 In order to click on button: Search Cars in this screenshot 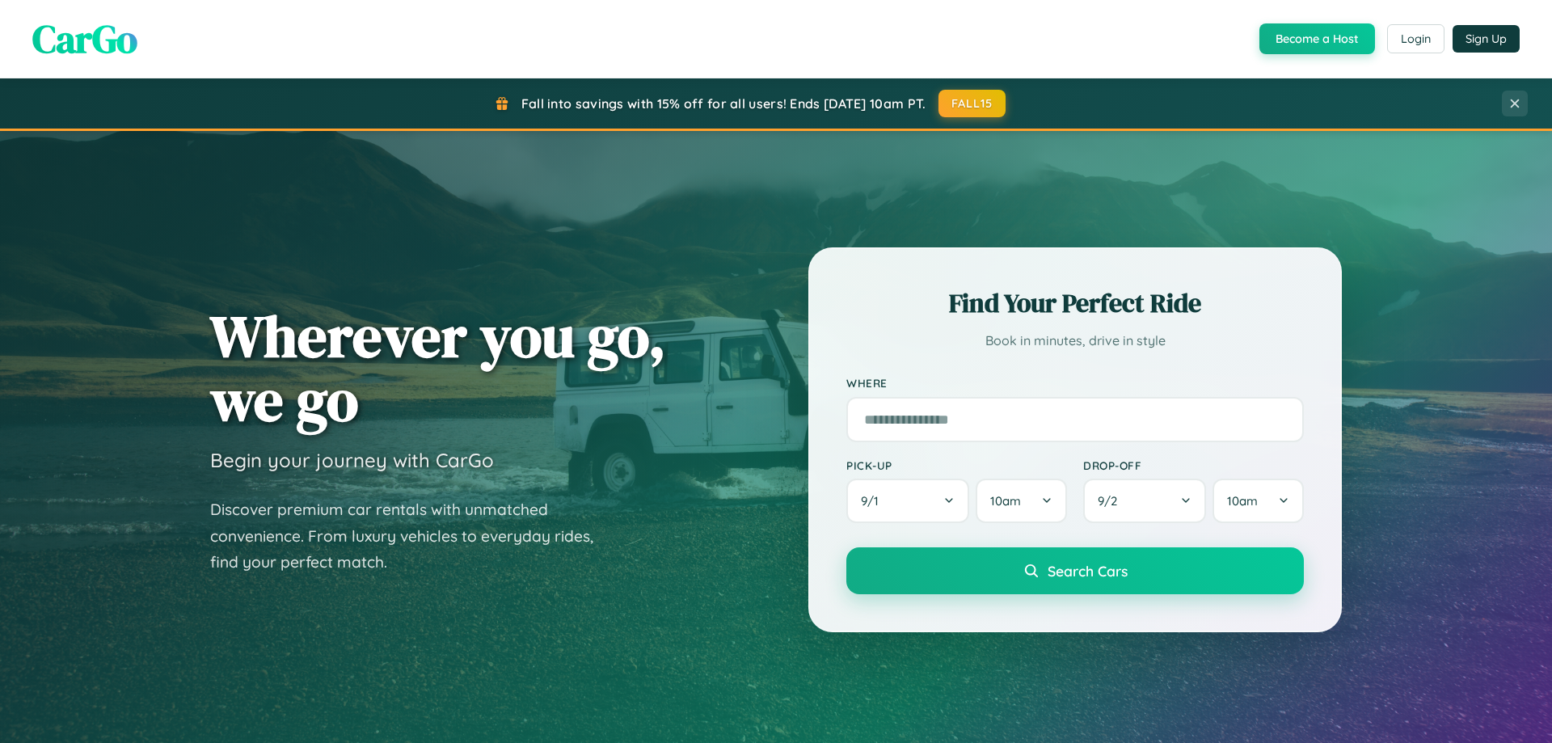, I will do `click(1075, 571)`.